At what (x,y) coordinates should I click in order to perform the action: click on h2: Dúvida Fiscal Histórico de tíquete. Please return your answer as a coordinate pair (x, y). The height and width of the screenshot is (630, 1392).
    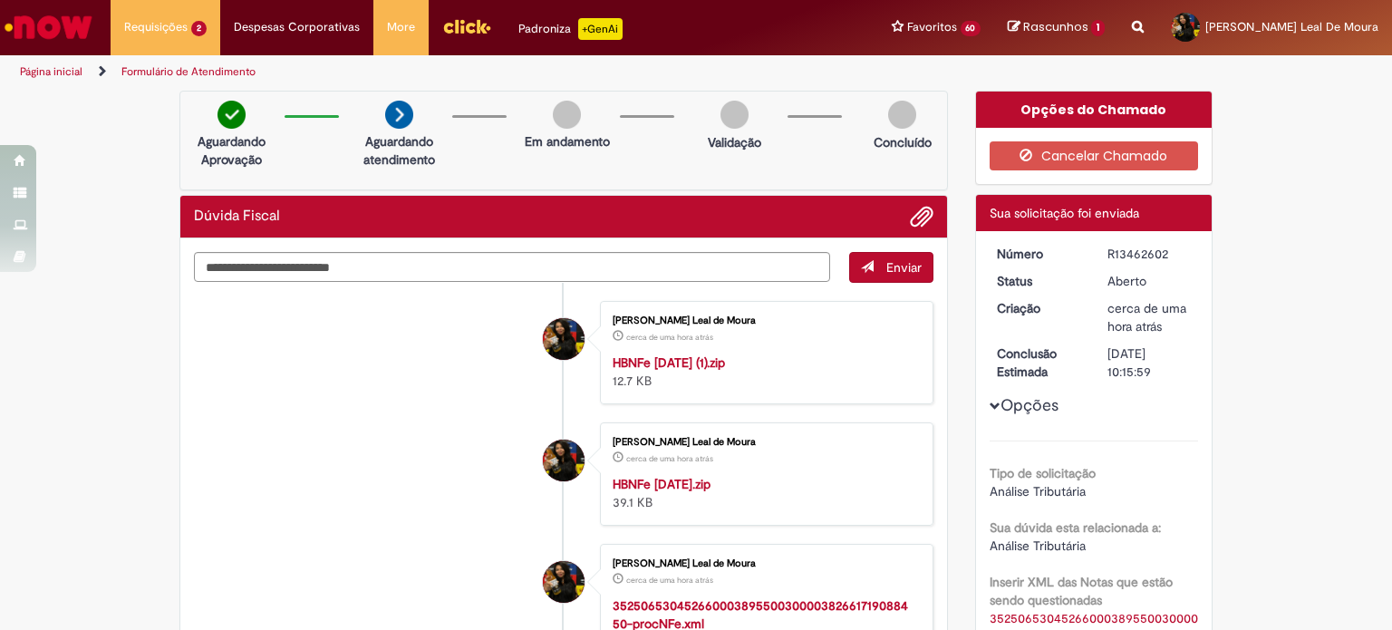
    Looking at the image, I should click on (237, 217).